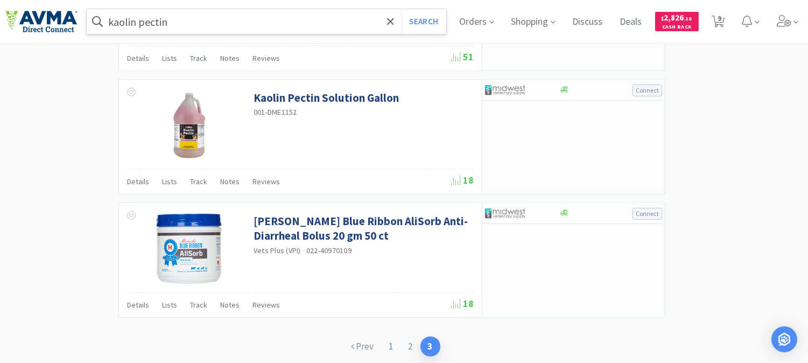  Describe the element at coordinates (41, 22) in the screenshot. I see `img: e4e33dab9f054f5782a47901c742baa9_102.png` at that location.